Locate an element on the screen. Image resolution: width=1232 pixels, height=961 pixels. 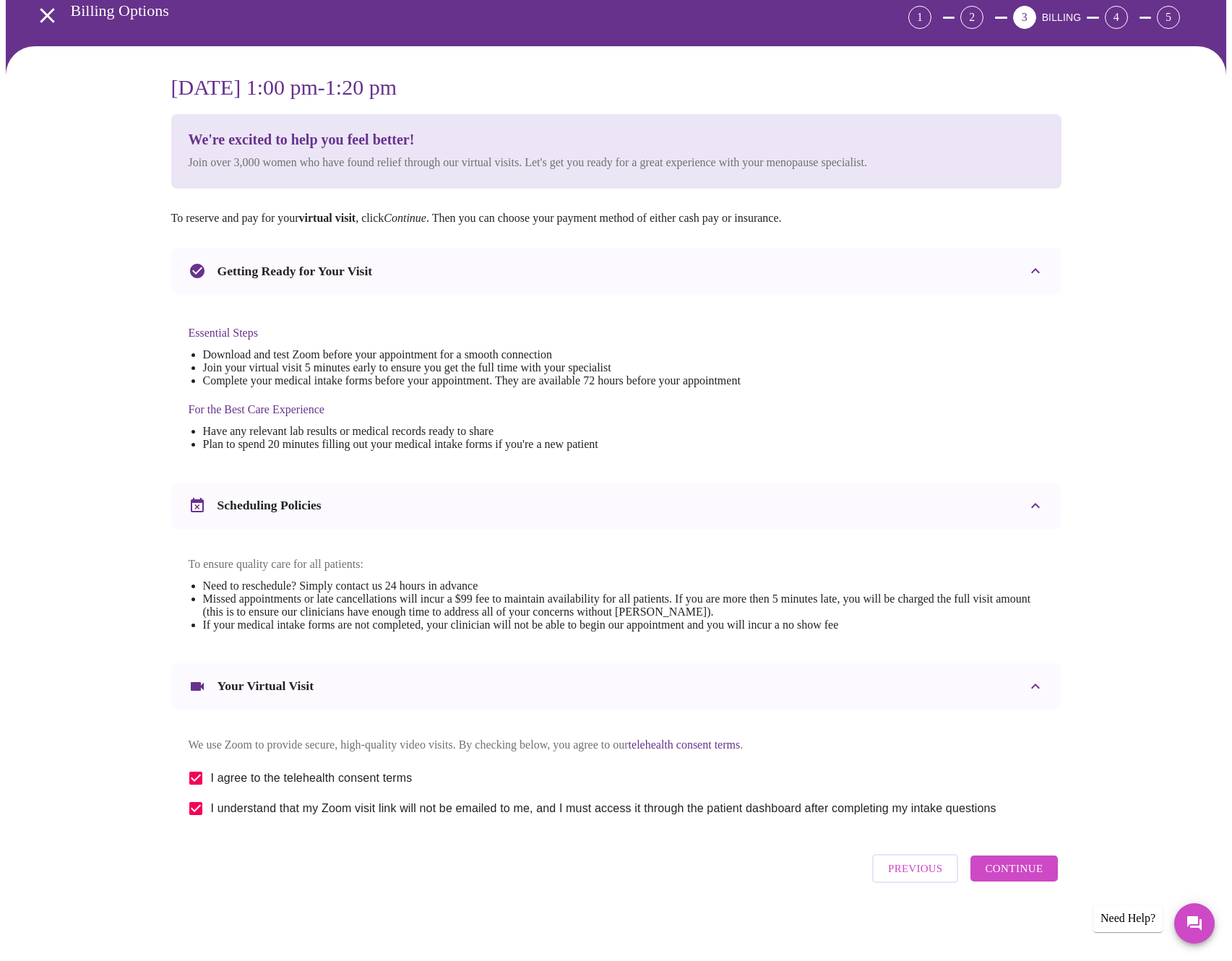
span: BILLING is located at coordinates (1062, 17).